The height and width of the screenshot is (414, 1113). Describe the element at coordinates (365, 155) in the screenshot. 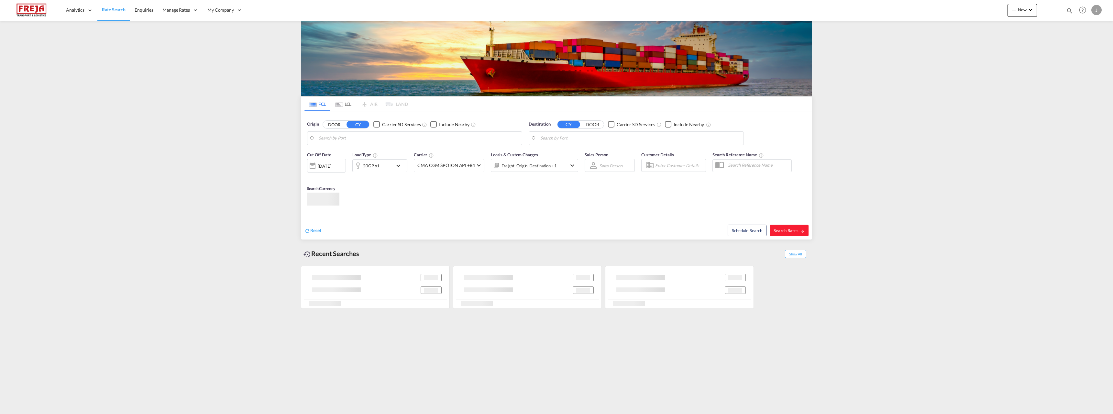

I see `span: Load Type` at that location.